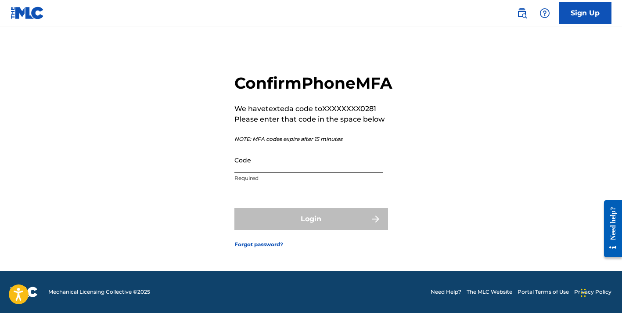  I want to click on img: help, so click(545, 13).